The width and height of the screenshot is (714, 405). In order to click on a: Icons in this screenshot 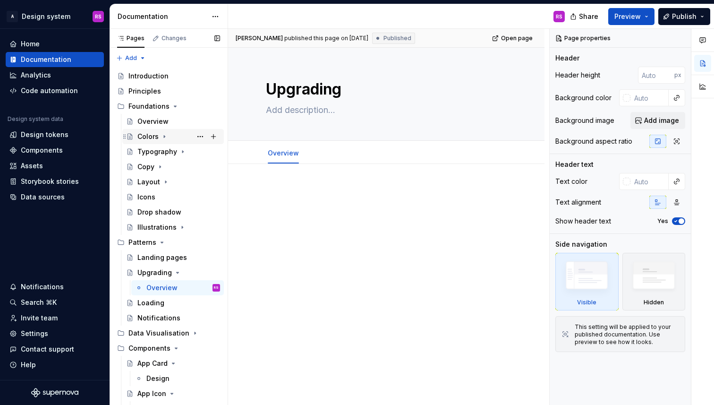, I will do `click(173, 197)`.